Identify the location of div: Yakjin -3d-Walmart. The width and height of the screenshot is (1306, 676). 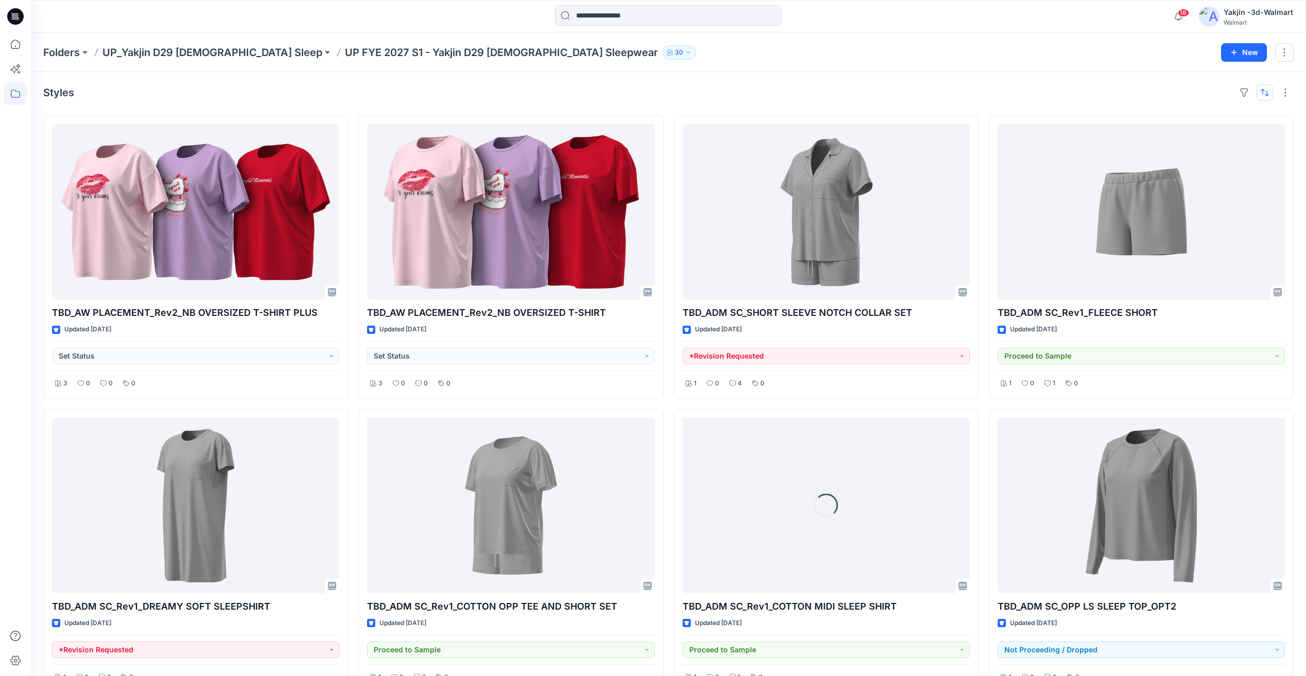
(1258, 12).